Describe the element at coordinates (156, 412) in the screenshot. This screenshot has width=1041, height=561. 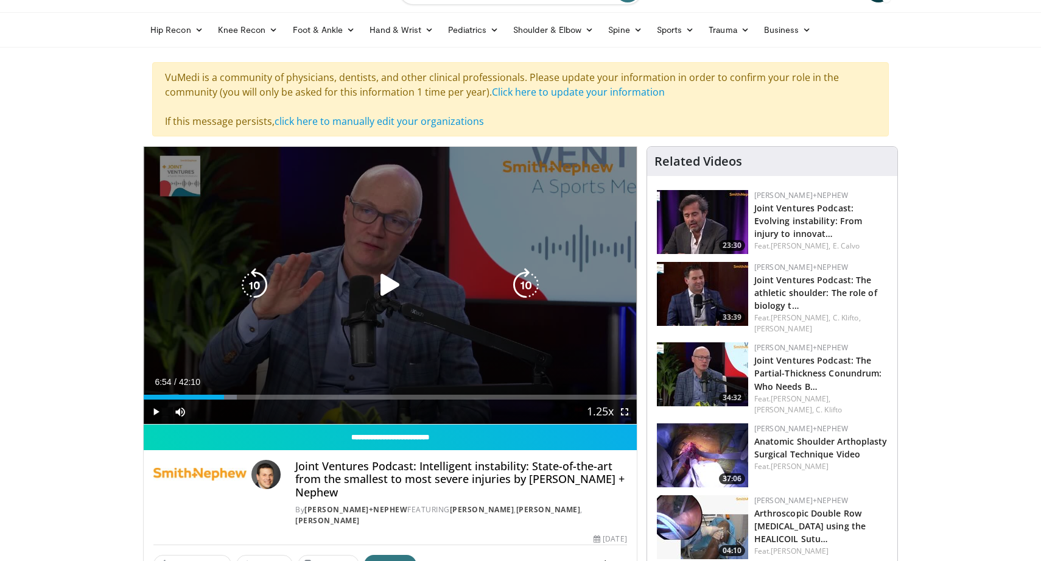
I see `button: Play` at that location.